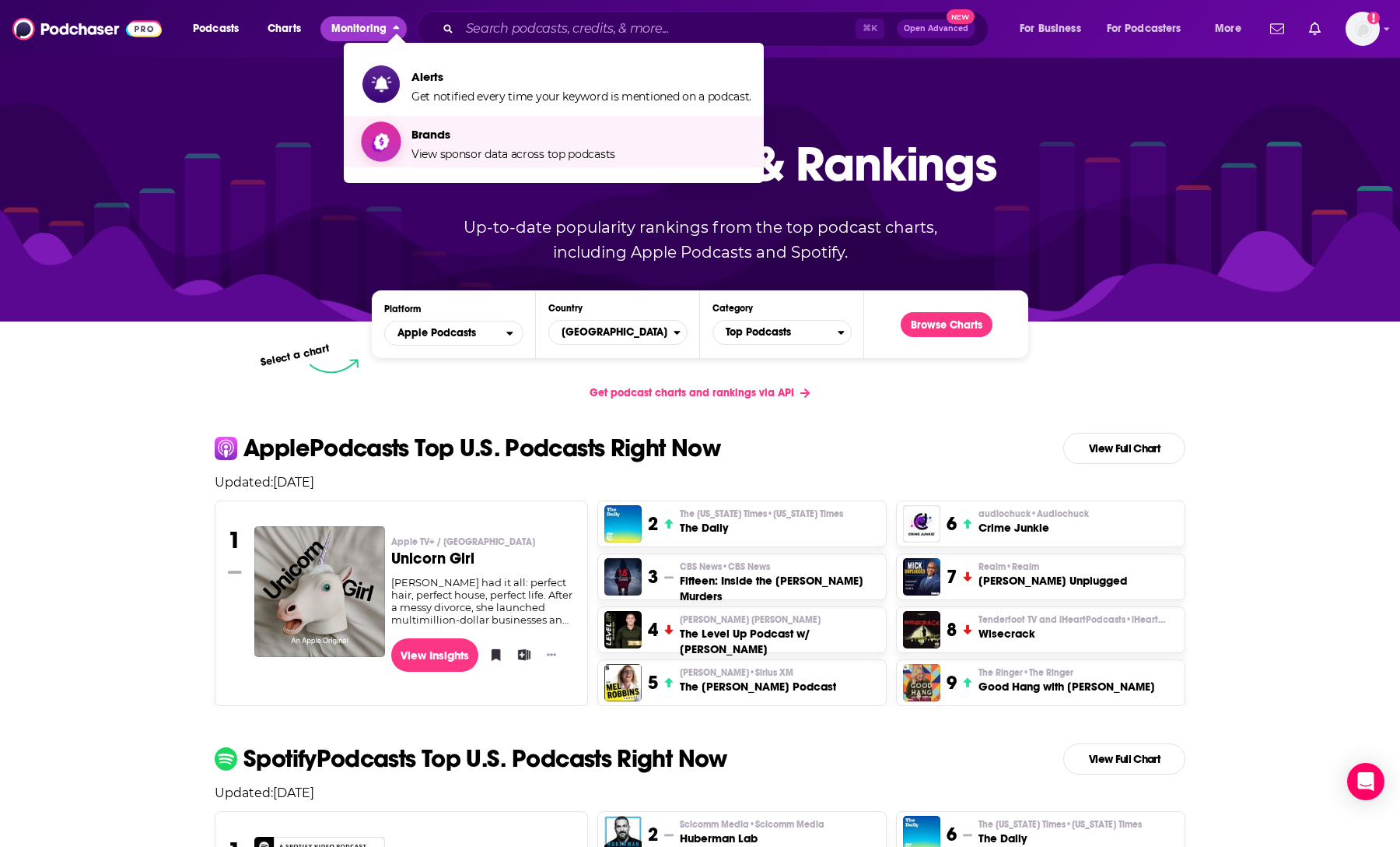 Image resolution: width=1400 pixels, height=847 pixels. Describe the element at coordinates (951, 835) in the screenshot. I see `h3: 6` at that location.